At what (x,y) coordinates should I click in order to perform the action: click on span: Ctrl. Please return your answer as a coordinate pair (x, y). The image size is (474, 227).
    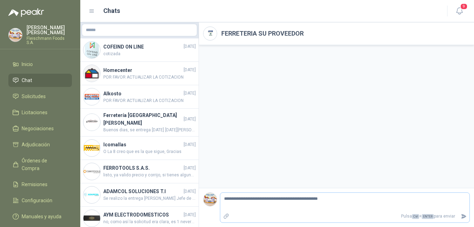
    Looking at the image, I should click on (415, 216).